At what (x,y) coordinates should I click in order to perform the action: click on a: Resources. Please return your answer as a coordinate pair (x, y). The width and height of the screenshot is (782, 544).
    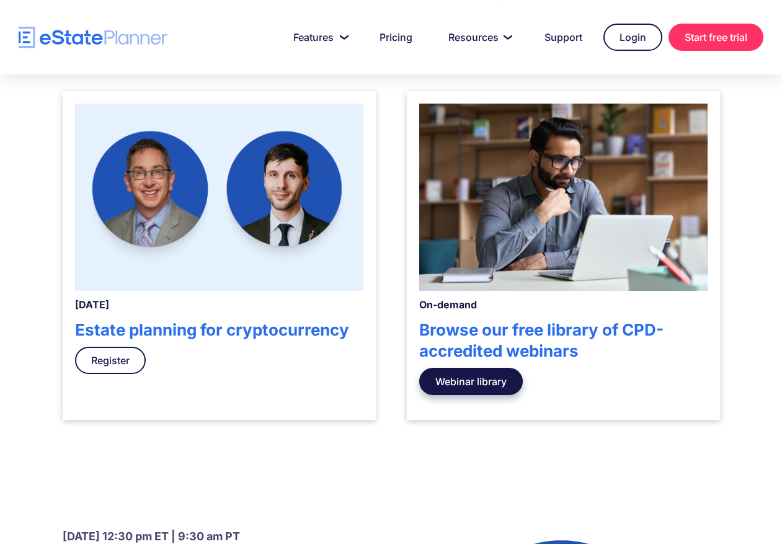
    Looking at the image, I should click on (478, 37).